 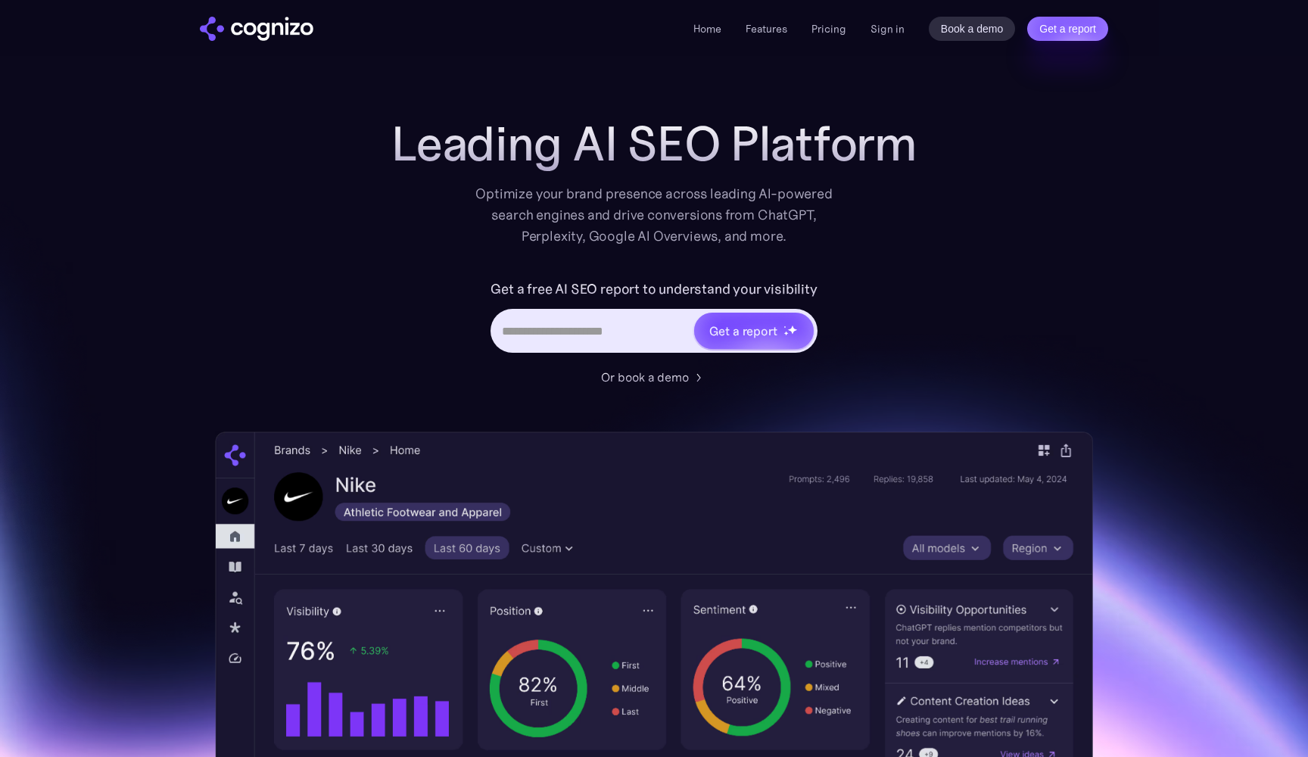 What do you see at coordinates (743, 331) in the screenshot?
I see `div: Get a report` at bounding box center [743, 331].